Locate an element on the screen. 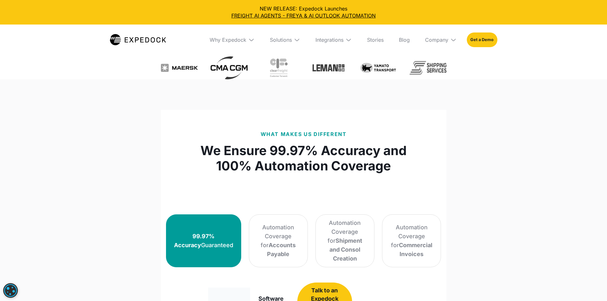 Image resolution: width=607 pixels, height=301 pixels. strong: 99.97% Accuracy is located at coordinates (194, 240).